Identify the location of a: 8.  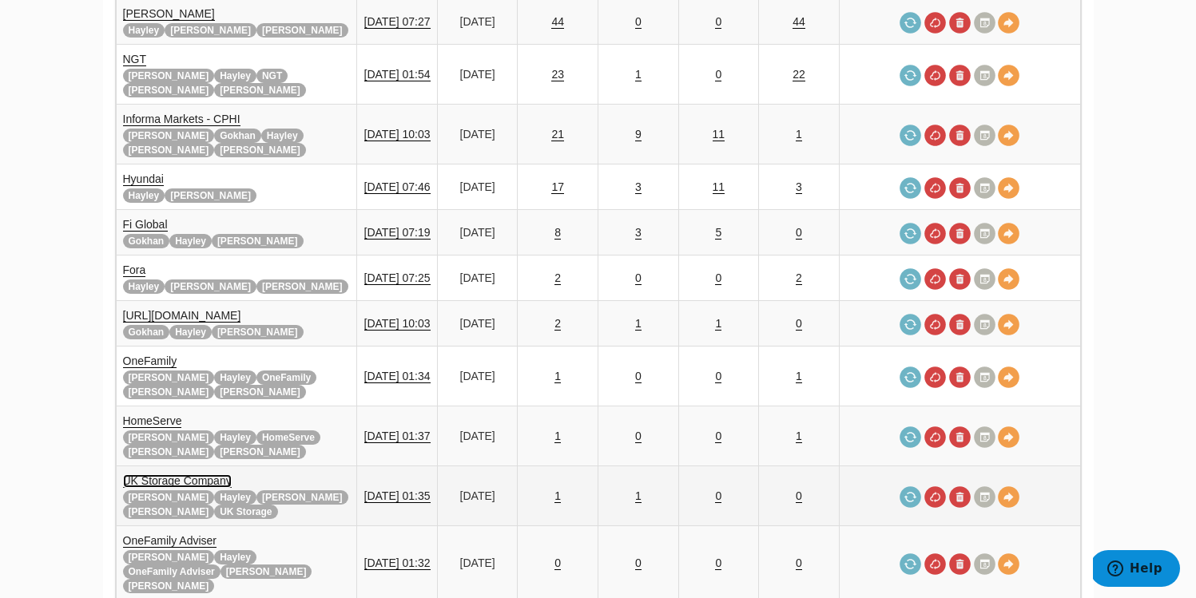
(557, 232).